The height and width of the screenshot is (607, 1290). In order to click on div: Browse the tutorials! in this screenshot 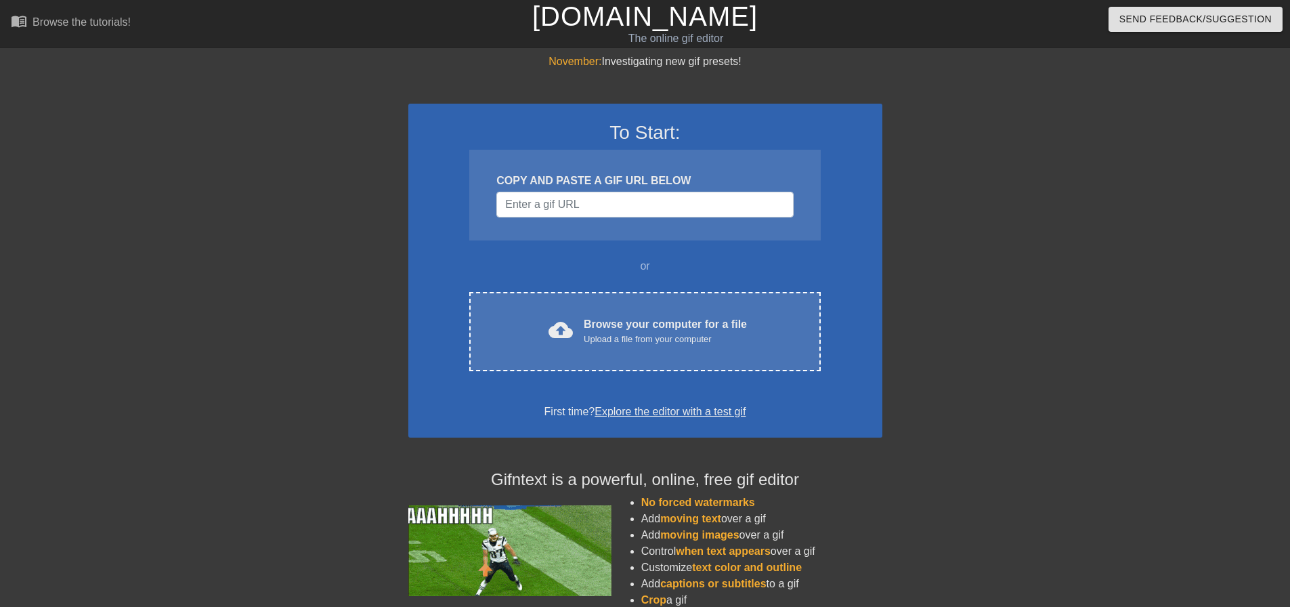, I will do `click(81, 22)`.